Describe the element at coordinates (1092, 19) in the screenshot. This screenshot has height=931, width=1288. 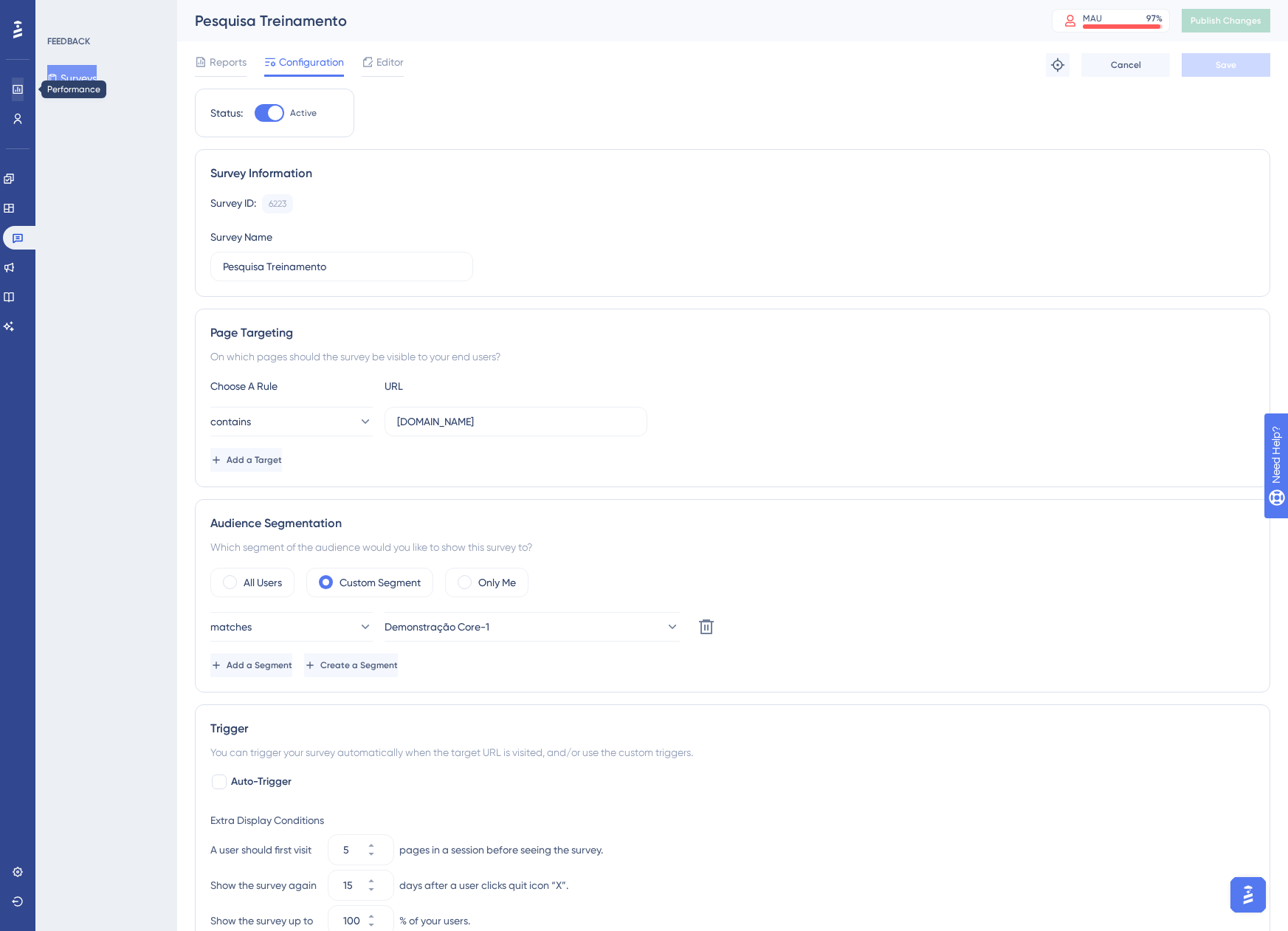
I see `div: MAU` at that location.